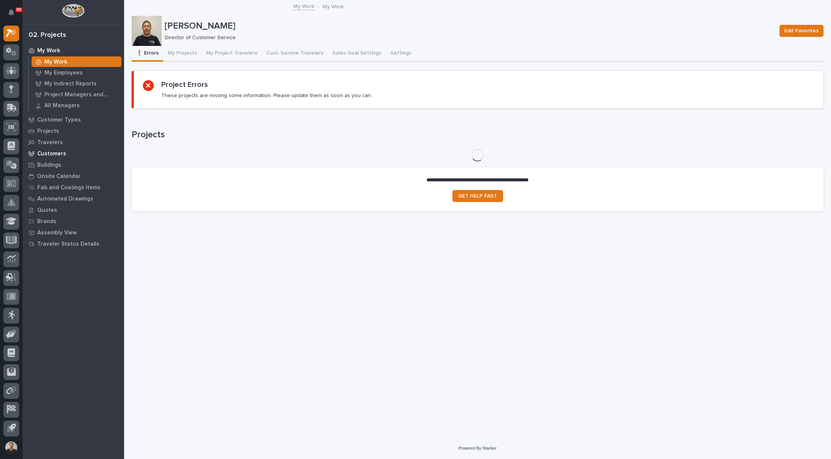 This screenshot has width=831, height=459. What do you see at coordinates (73, 165) in the screenshot?
I see `a: Buildings` at bounding box center [73, 165].